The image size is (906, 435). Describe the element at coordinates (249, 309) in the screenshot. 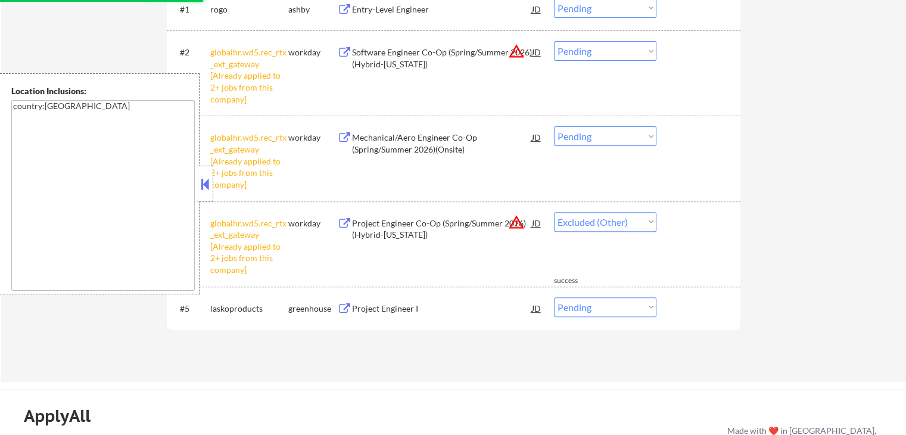

I see `div: laskoproducts` at that location.